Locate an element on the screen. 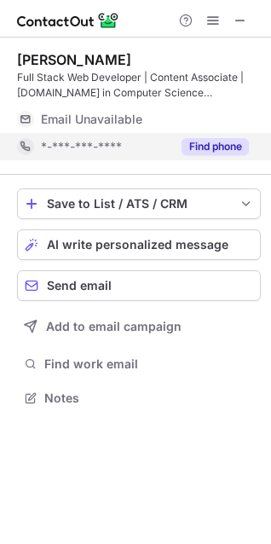  button: Reveal Button is located at coordinates (215, 147).